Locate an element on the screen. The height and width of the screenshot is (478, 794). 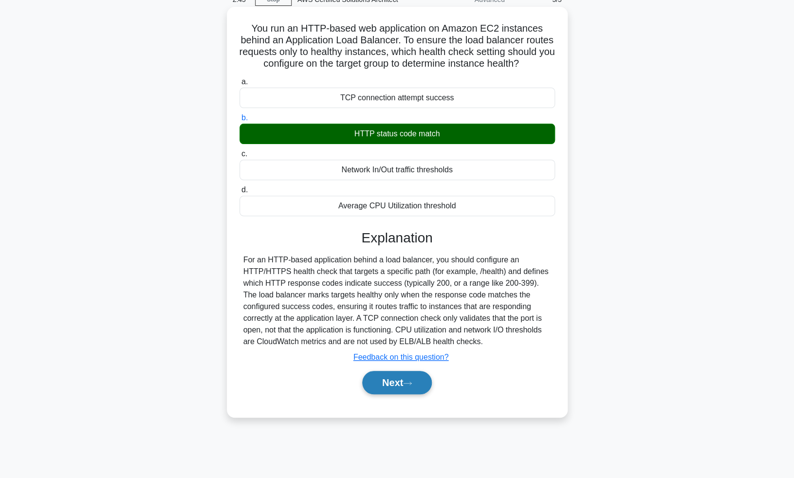
div: HTTP status code match is located at coordinates (397, 134).